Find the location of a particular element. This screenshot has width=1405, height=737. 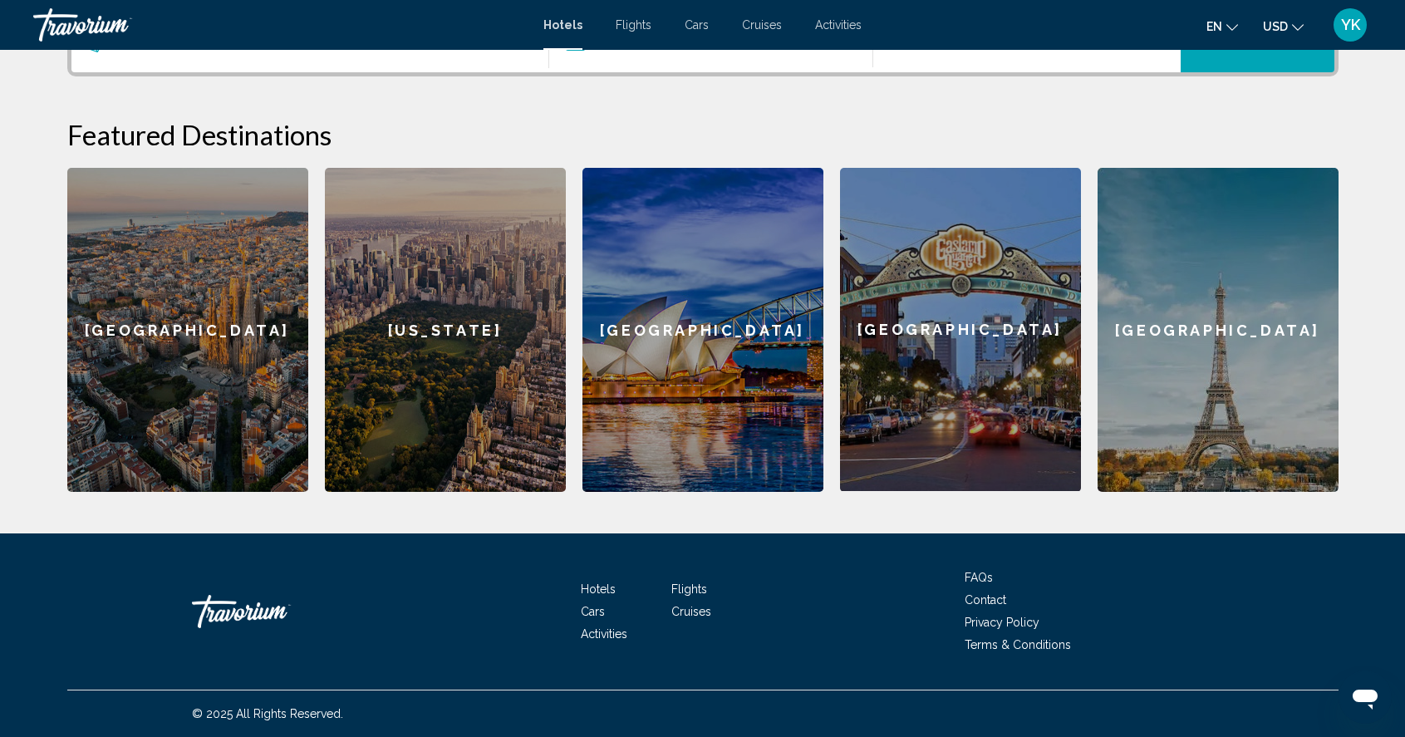

span: FAQs is located at coordinates (979, 578).